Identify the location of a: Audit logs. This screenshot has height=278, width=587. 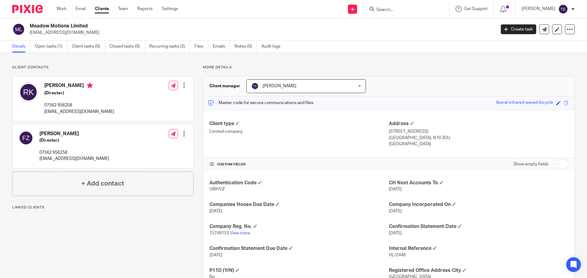
(273, 46).